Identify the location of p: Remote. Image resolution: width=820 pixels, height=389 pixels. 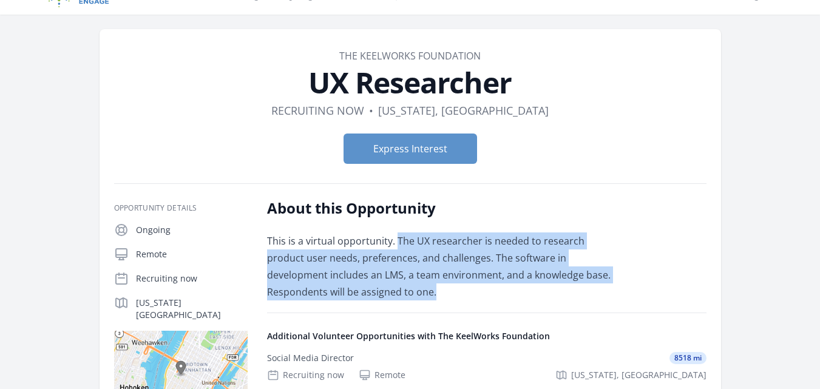
(192, 254).